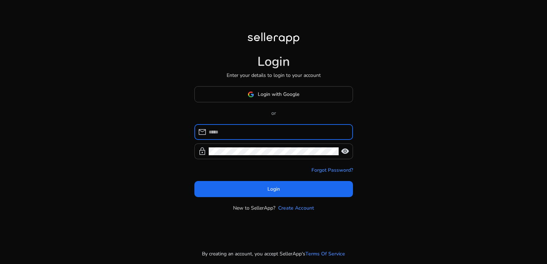 The image size is (547, 264). I want to click on span: lock, so click(202, 151).